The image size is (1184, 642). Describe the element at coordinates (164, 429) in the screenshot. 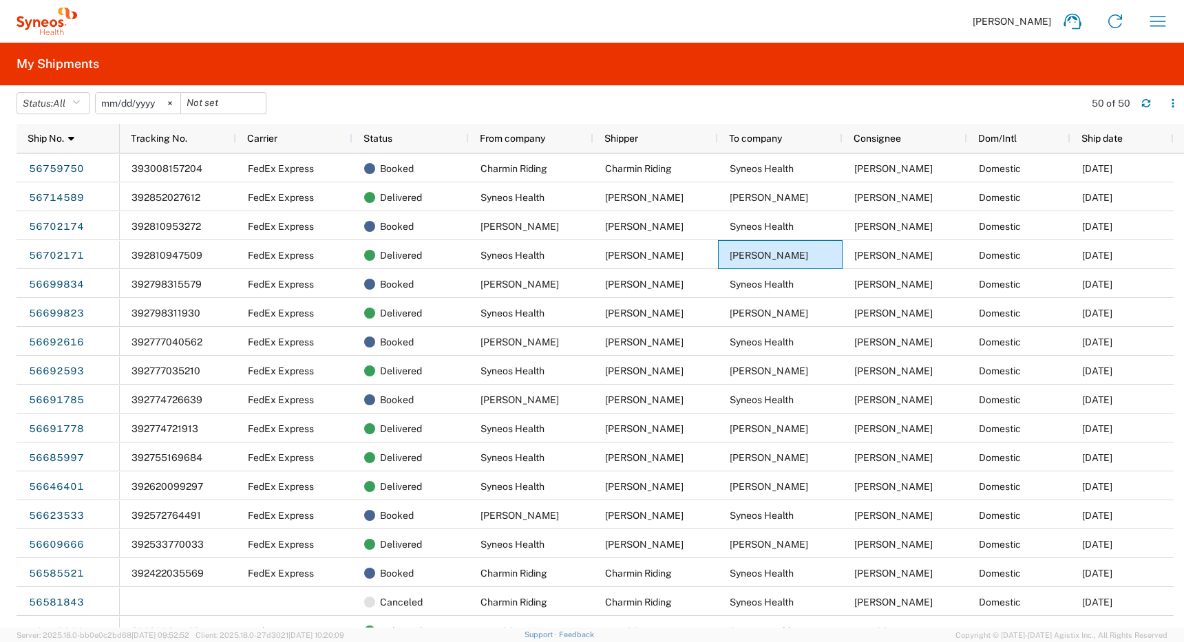

I see `span: 392774721913` at that location.